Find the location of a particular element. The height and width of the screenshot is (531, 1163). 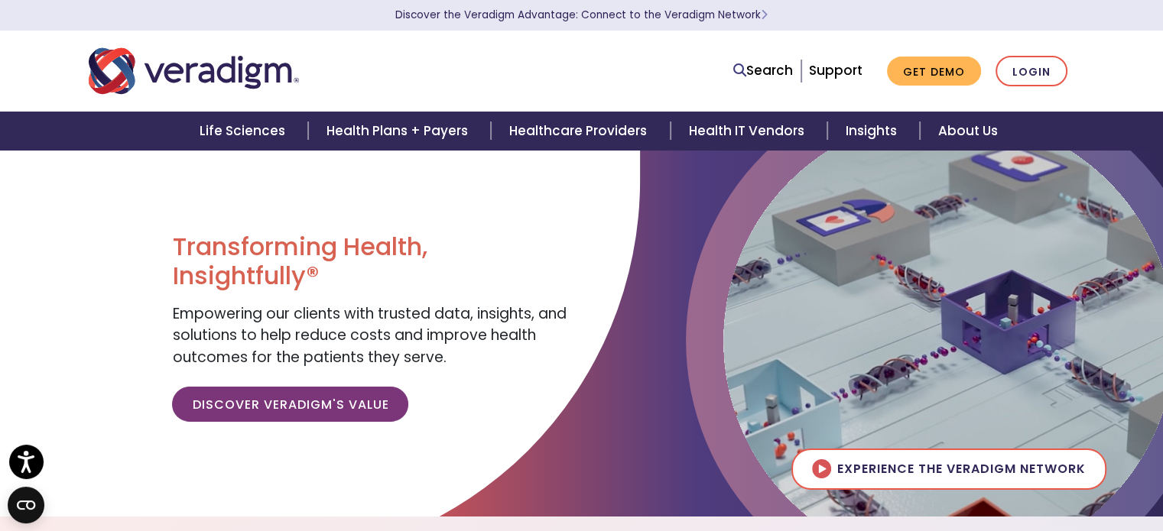

a: Life Sciences is located at coordinates (245, 131).